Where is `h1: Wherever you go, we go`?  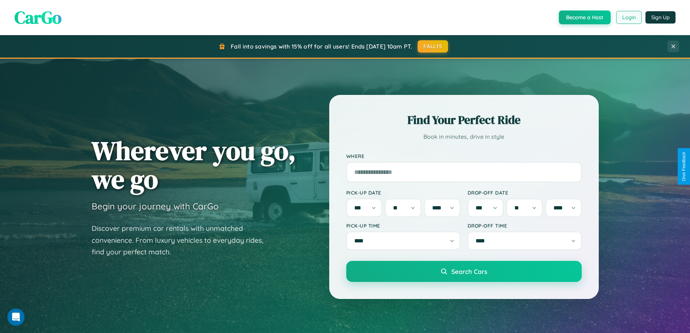 h1: Wherever you go, we go is located at coordinates (194, 165).